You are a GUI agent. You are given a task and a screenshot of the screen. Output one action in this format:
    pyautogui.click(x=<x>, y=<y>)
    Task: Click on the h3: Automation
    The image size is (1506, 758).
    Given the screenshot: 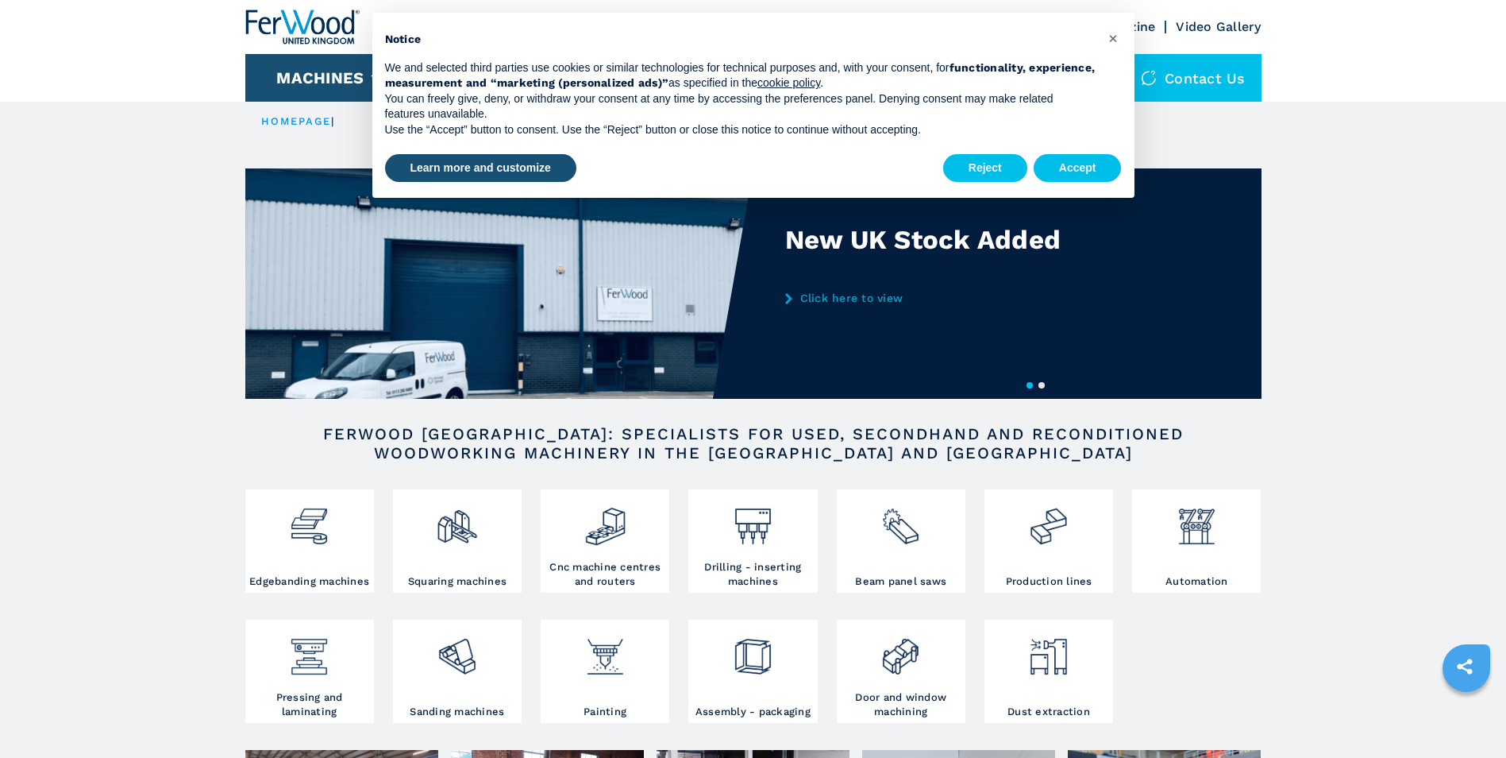 What is the action you would take?
    pyautogui.click(x=1197, y=581)
    